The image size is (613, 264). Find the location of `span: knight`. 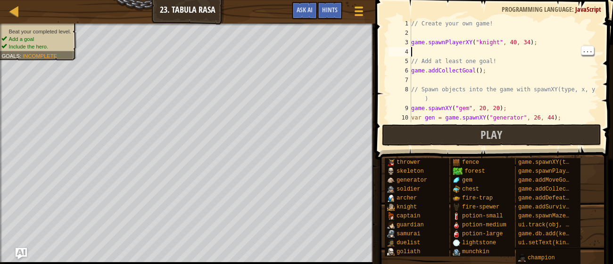

span: knight is located at coordinates (406, 207).